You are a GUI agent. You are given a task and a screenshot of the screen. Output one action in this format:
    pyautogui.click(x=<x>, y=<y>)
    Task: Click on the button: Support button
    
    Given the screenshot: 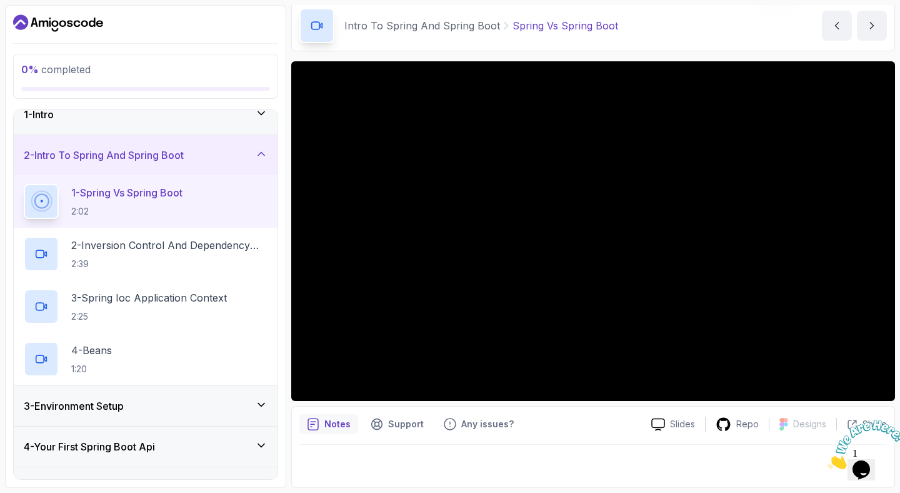 What is the action you would take?
    pyautogui.click(x=397, y=424)
    